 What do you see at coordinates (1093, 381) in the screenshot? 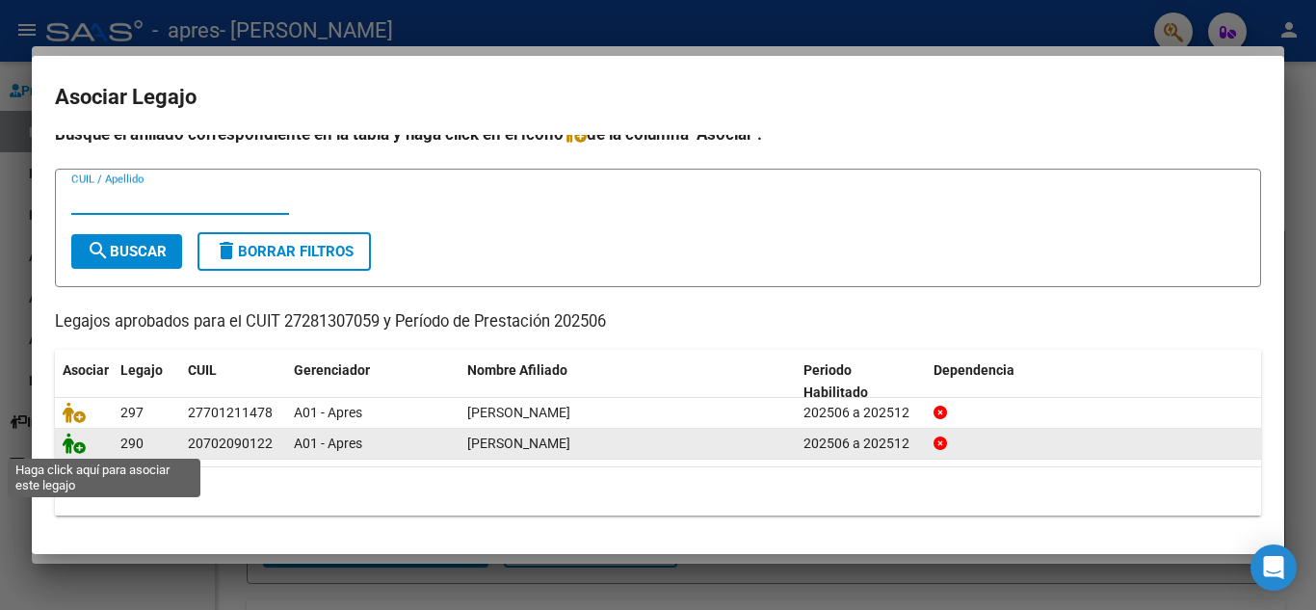
I see `datatable-header-cell: Dependencia` at bounding box center [1093, 381].